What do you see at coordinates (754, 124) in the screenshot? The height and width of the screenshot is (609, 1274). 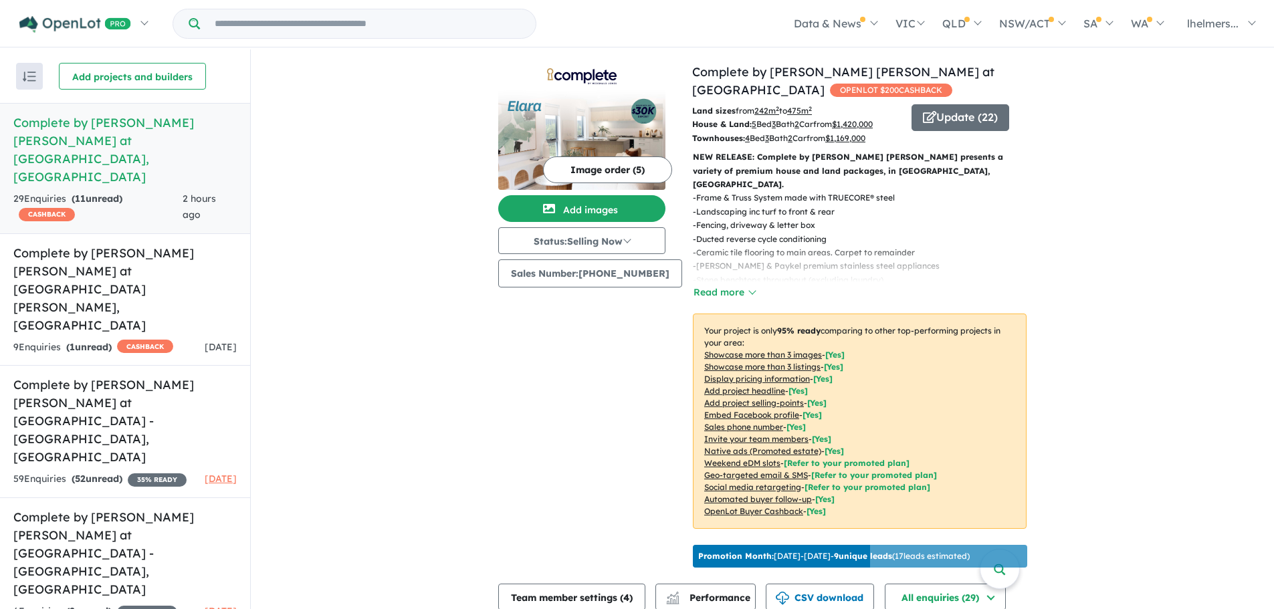 I see `u: 5` at bounding box center [754, 124].